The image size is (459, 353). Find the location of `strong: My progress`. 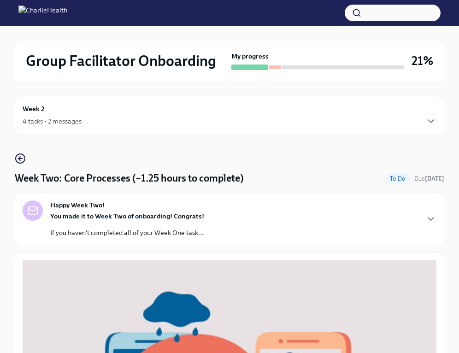

strong: My progress is located at coordinates (250, 56).